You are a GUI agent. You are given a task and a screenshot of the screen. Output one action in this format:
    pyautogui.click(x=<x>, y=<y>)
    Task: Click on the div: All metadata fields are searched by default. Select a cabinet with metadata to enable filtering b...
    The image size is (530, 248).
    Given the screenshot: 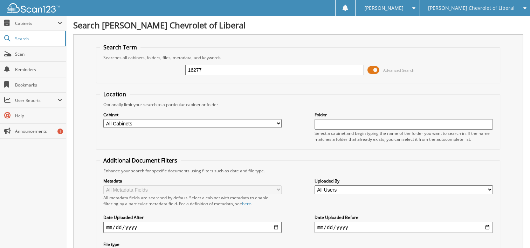 What is the action you would take?
    pyautogui.click(x=192, y=201)
    